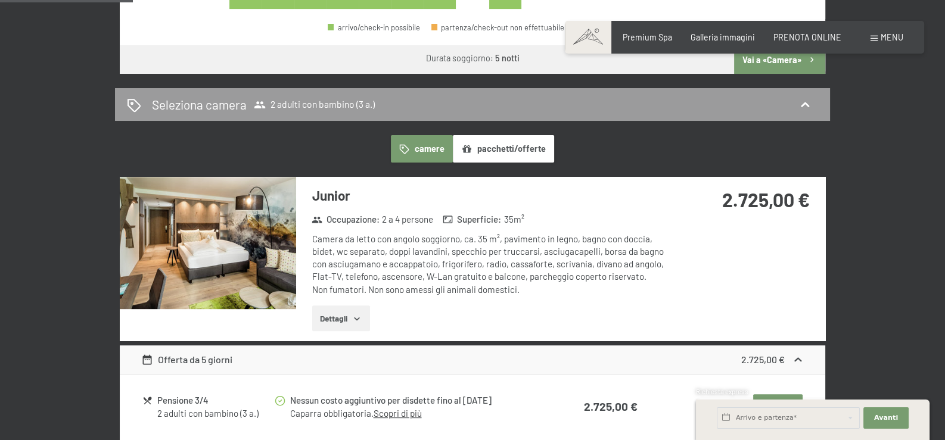 Image resolution: width=945 pixels, height=440 pixels. What do you see at coordinates (215, 401) in the screenshot?
I see `div: Pensione 3/4` at bounding box center [215, 401].